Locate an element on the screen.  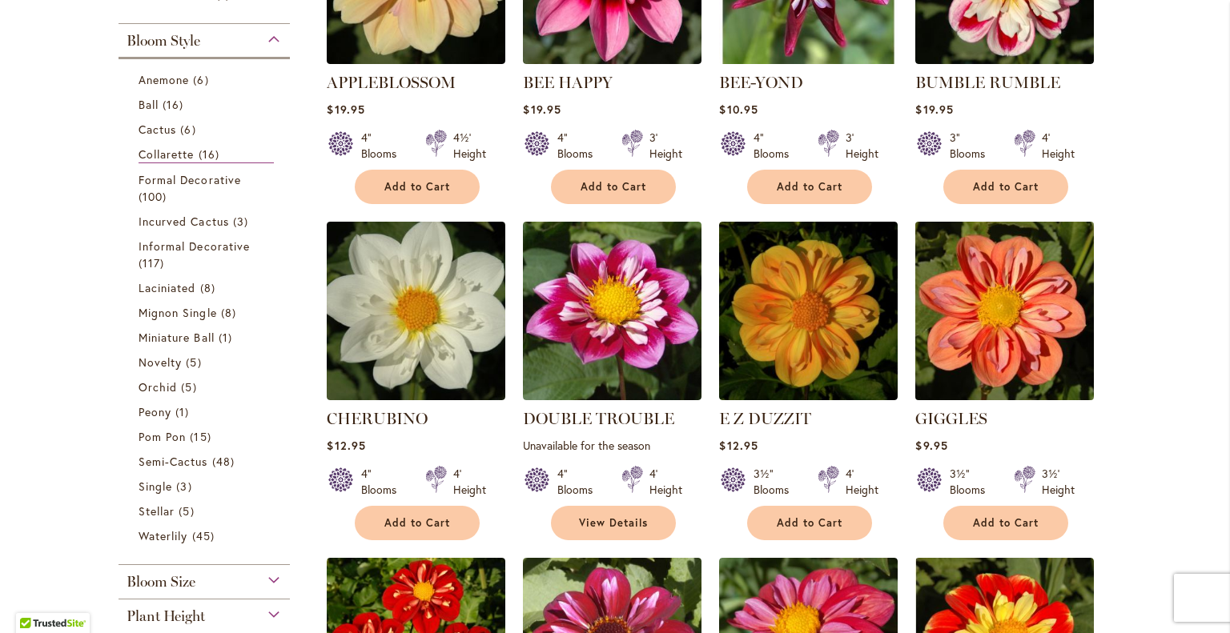
a: Cactus 6 is located at coordinates (206, 129).